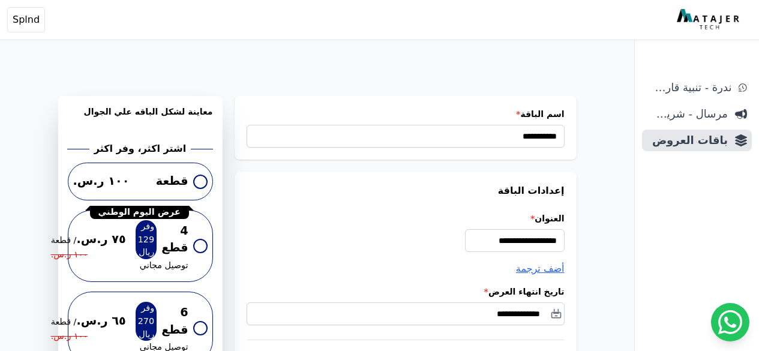 This screenshot has width=759, height=351. What do you see at coordinates (146, 321) in the screenshot?
I see `span: وفر 270 ريال` at bounding box center [146, 321].